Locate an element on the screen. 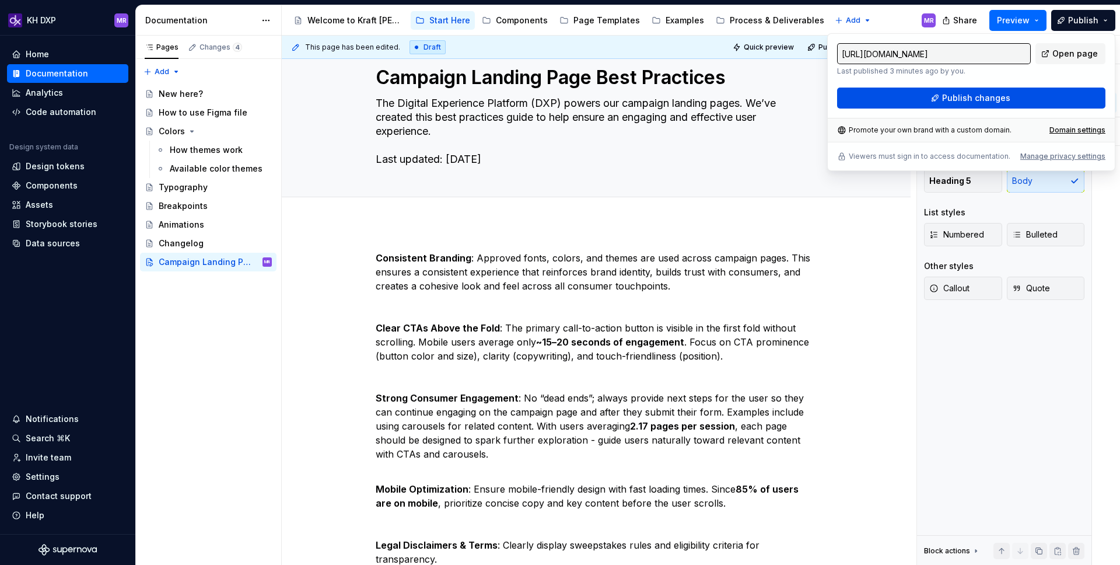  a: Typography is located at coordinates (208, 187).